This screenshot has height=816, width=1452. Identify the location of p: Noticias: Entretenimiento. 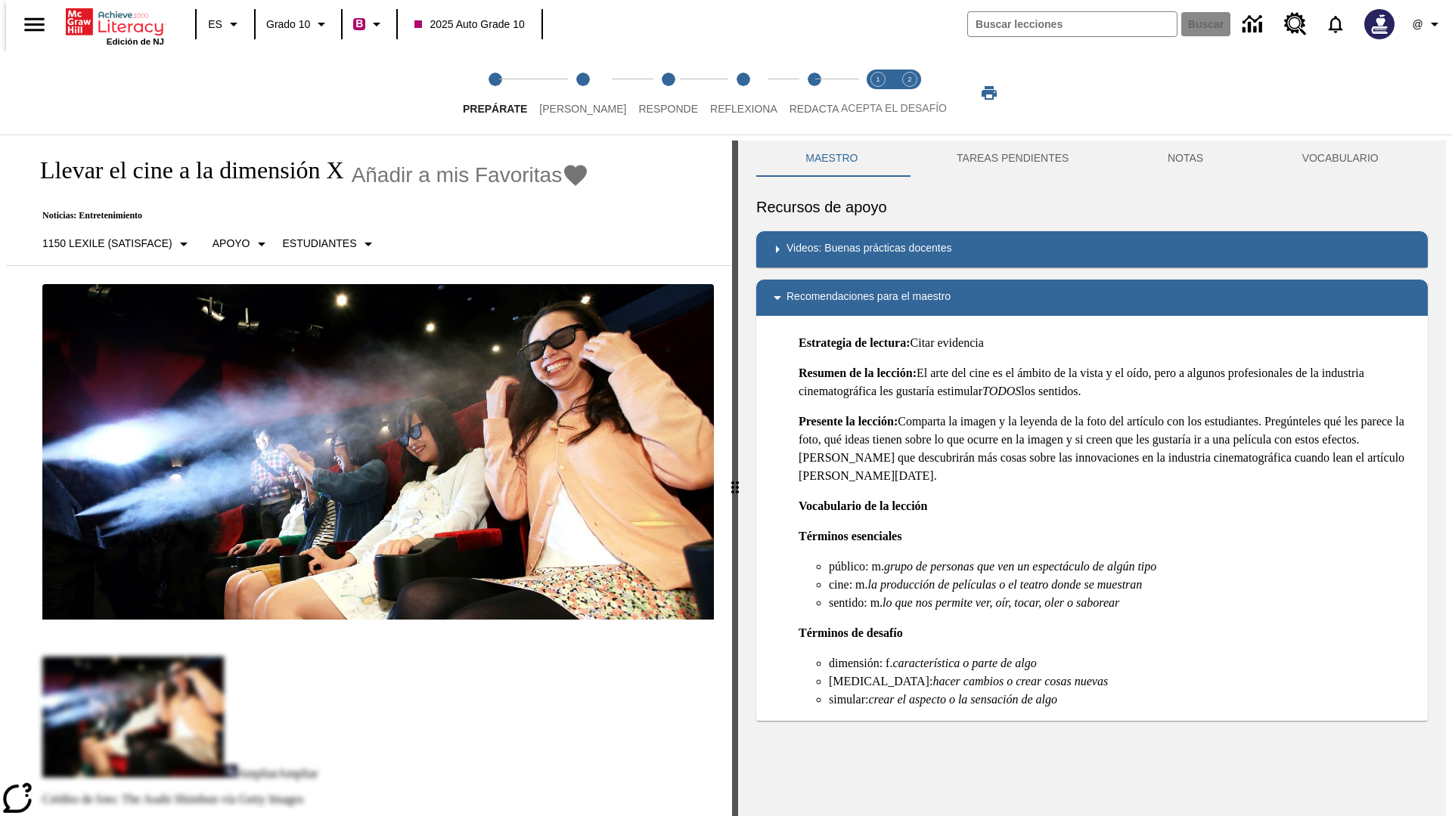
(306, 215).